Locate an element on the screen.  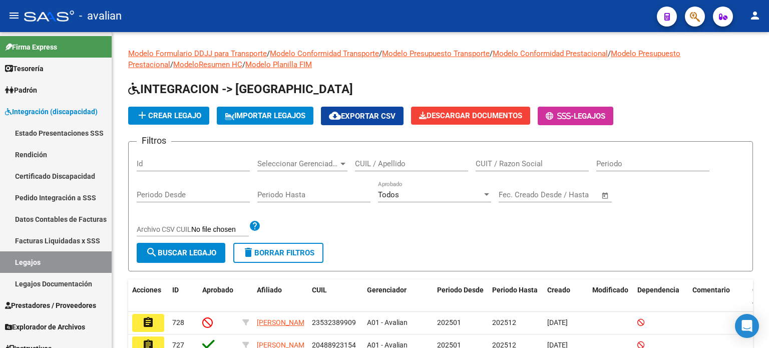
datatable-header-cell: Aprobado is located at coordinates (218, 296).